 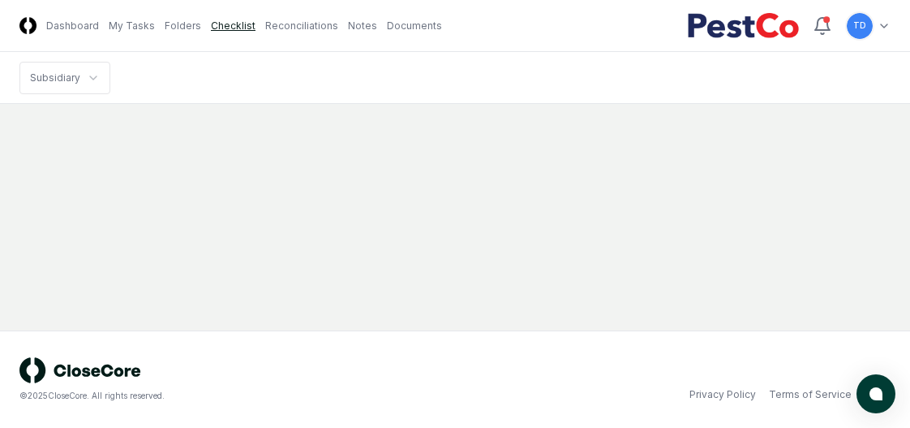 I want to click on a: Checklist, so click(x=233, y=26).